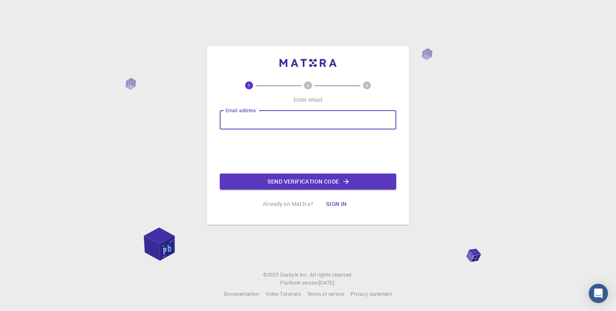  Describe the element at coordinates (308, 182) in the screenshot. I see `button: Send verification code` at that location.